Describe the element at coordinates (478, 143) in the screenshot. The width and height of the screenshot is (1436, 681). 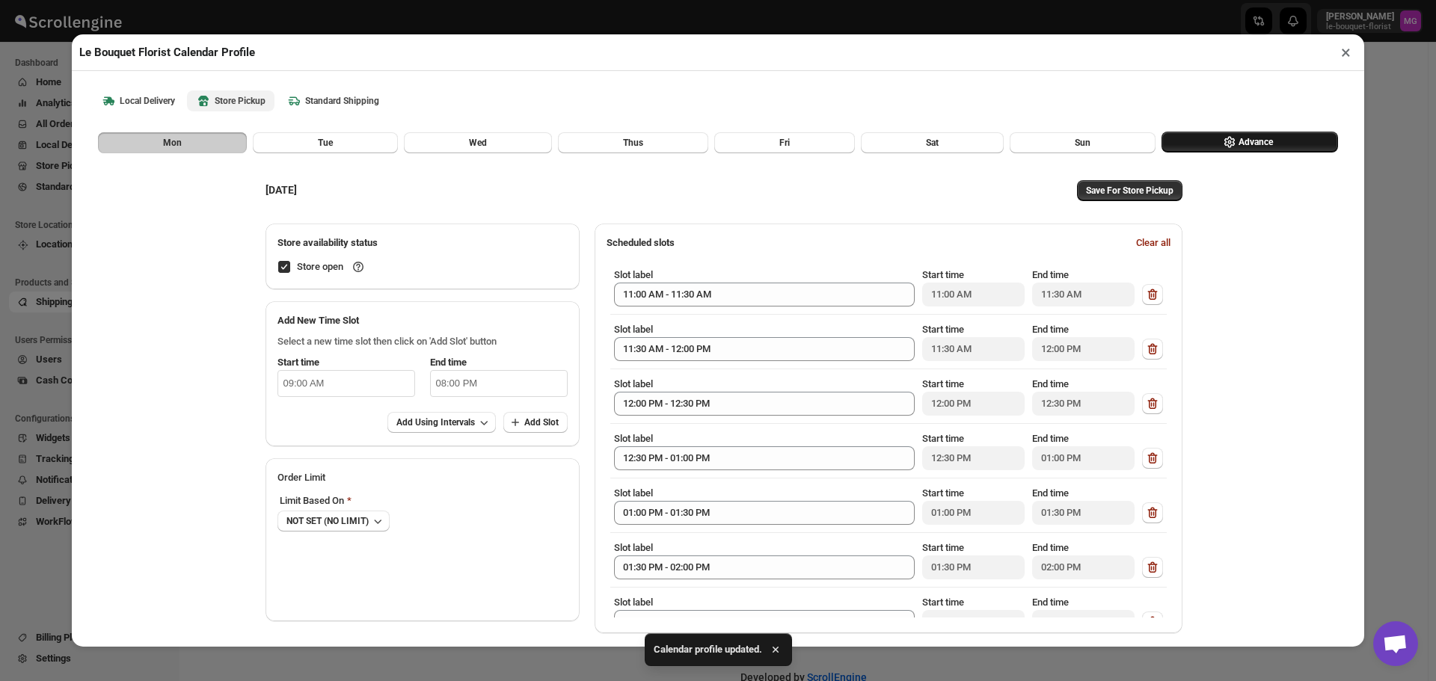
I see `span: Wed` at that location.